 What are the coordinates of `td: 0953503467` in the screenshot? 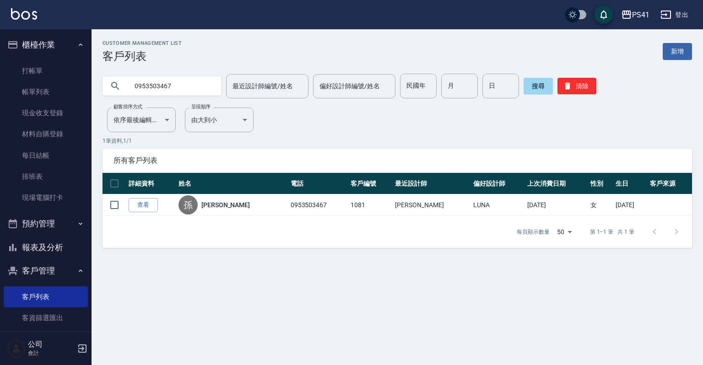 It's located at (319, 205).